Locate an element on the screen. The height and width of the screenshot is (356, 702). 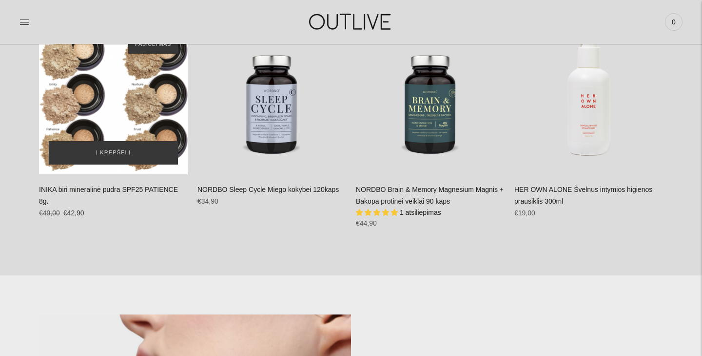
span: 1 atsiliepimas is located at coordinates (420, 212).